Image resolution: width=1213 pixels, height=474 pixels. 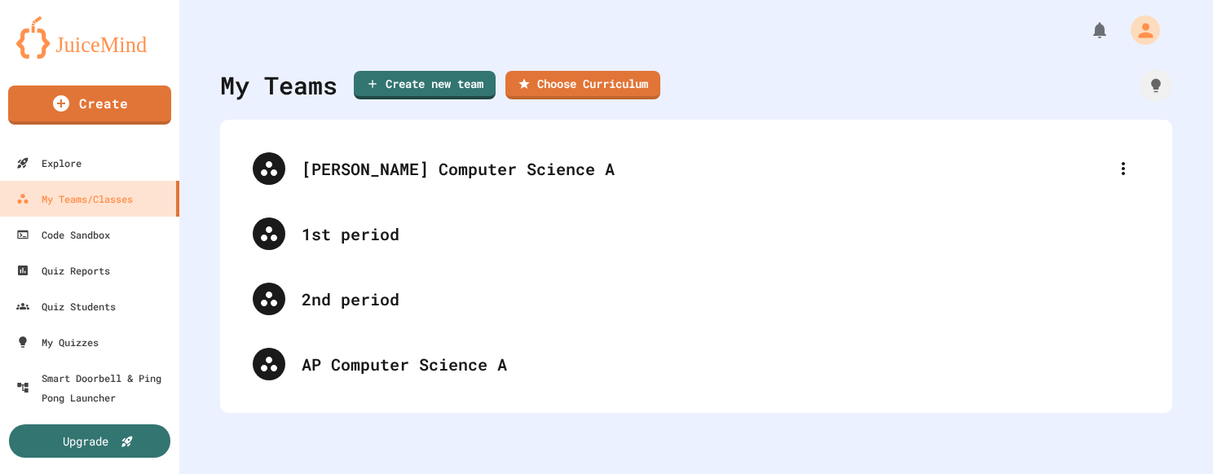 What do you see at coordinates (49, 163) in the screenshot?
I see `div: Explore` at bounding box center [49, 163].